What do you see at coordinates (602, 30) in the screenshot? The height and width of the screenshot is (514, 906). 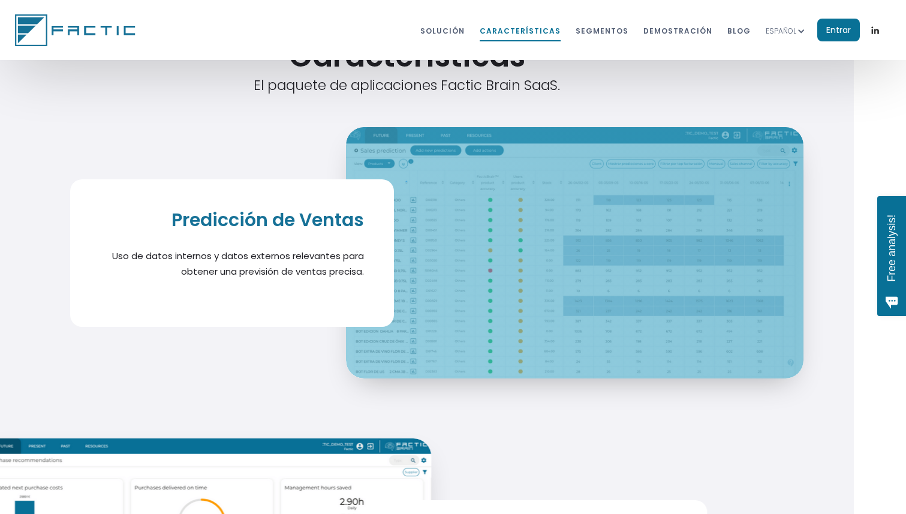 I see `a: segmentos` at bounding box center [602, 30].